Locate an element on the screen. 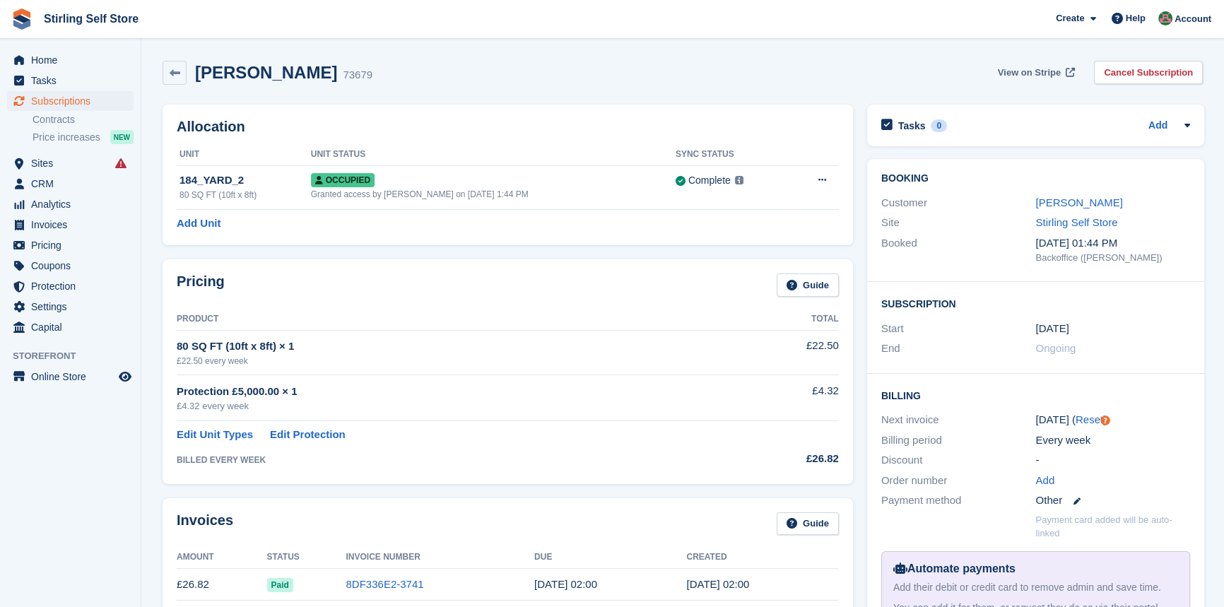 The width and height of the screenshot is (1224, 607). p: Payment card added will be auto-linked is located at coordinates (1112, 526).